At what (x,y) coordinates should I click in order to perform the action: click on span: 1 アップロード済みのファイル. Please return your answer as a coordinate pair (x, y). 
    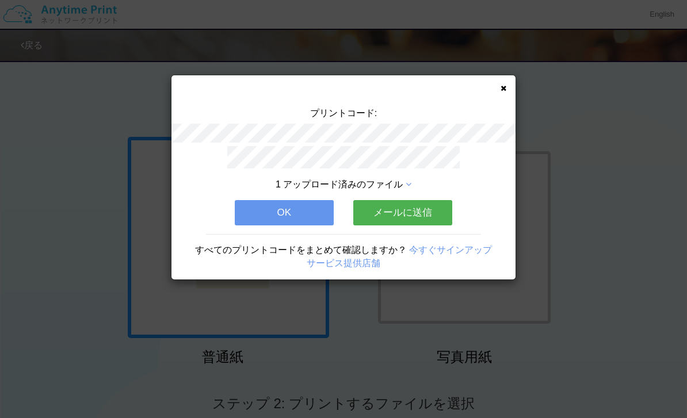
    Looking at the image, I should click on (339, 184).